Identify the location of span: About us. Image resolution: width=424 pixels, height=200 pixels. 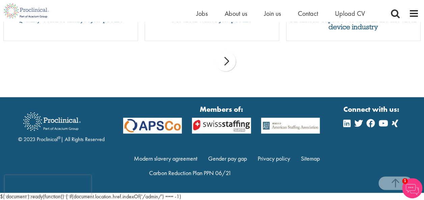
(236, 13).